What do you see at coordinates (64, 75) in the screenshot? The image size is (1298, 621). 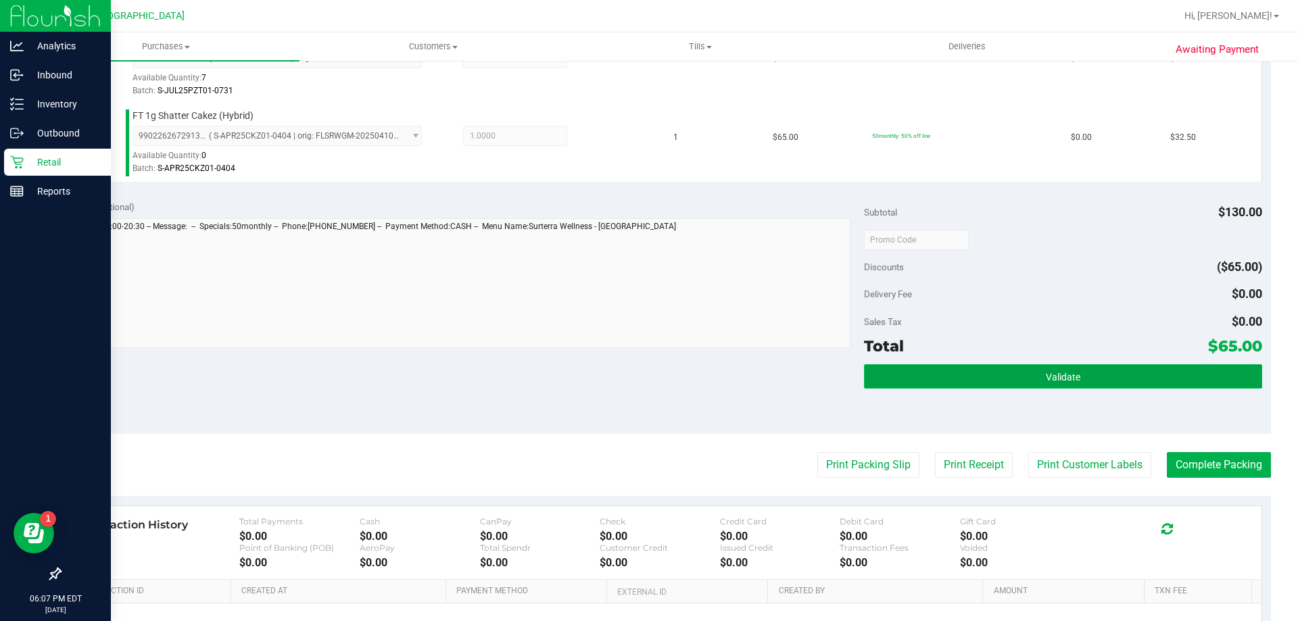 I see `p: Inbound` at bounding box center [64, 75].